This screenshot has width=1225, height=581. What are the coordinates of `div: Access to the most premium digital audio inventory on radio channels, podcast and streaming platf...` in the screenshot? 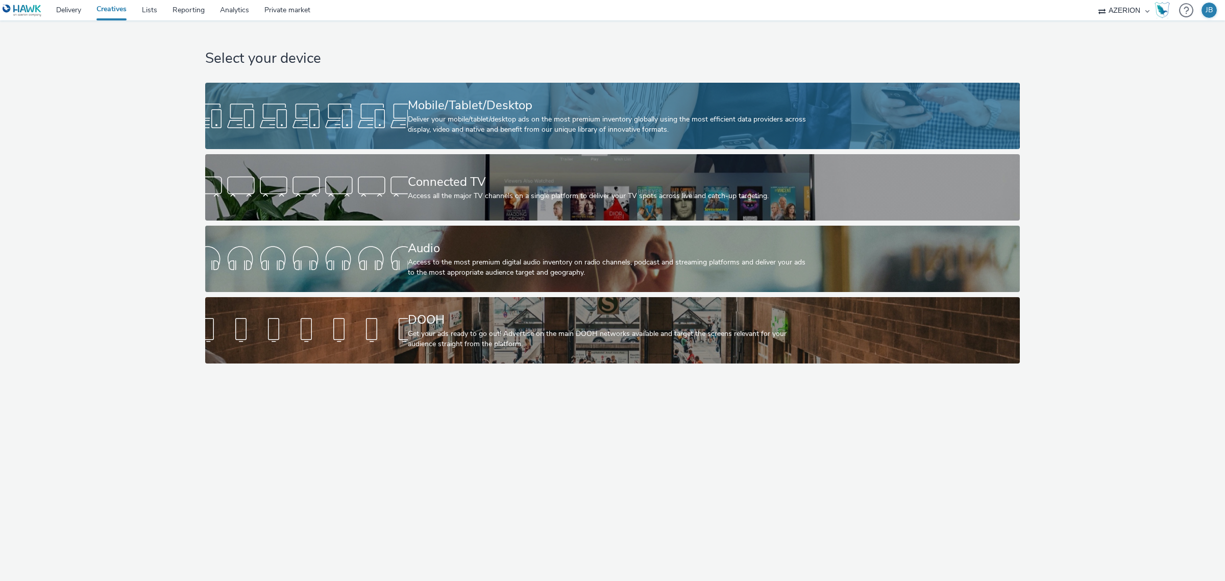 It's located at (611, 268).